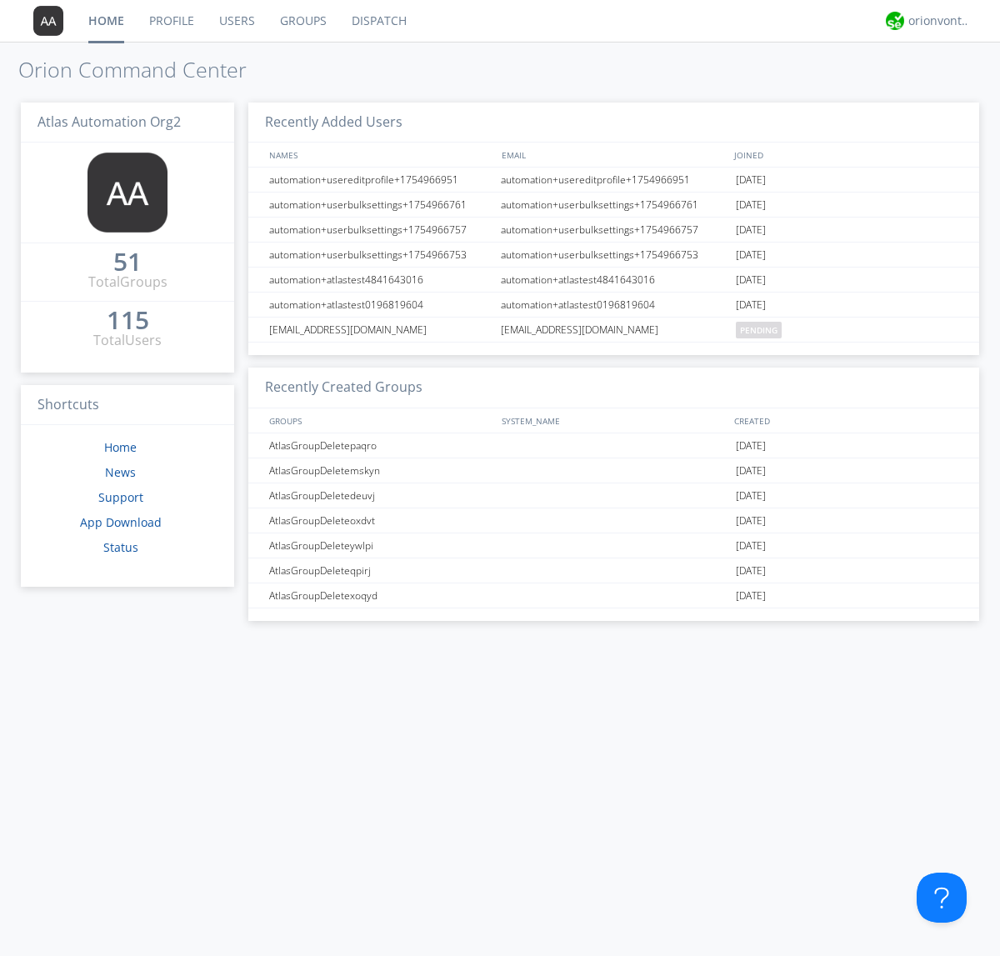 This screenshot has height=956, width=1000. Describe the element at coordinates (380, 545) in the screenshot. I see `div: AtlasGroupDeleteywlpi` at that location.